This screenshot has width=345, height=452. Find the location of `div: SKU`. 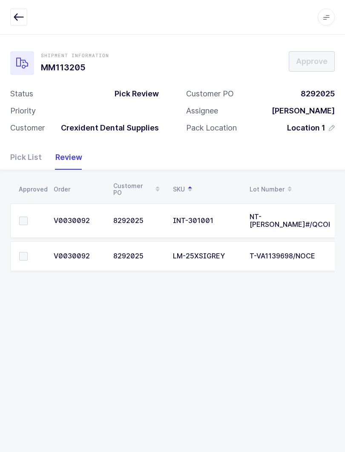

div: SKU is located at coordinates (206, 189).